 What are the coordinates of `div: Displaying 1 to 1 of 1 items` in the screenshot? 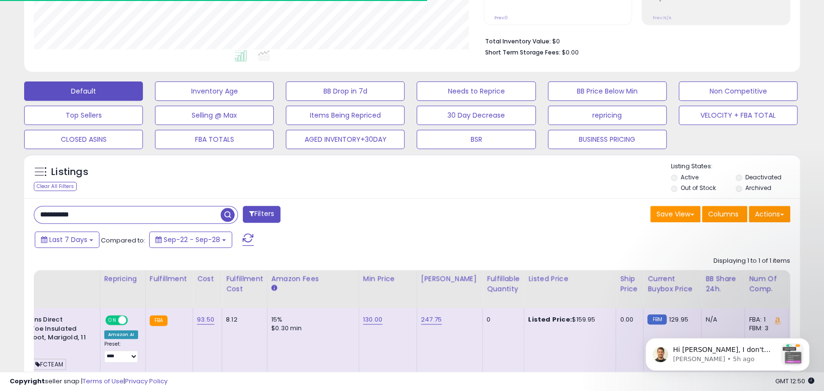 It's located at (751, 261).